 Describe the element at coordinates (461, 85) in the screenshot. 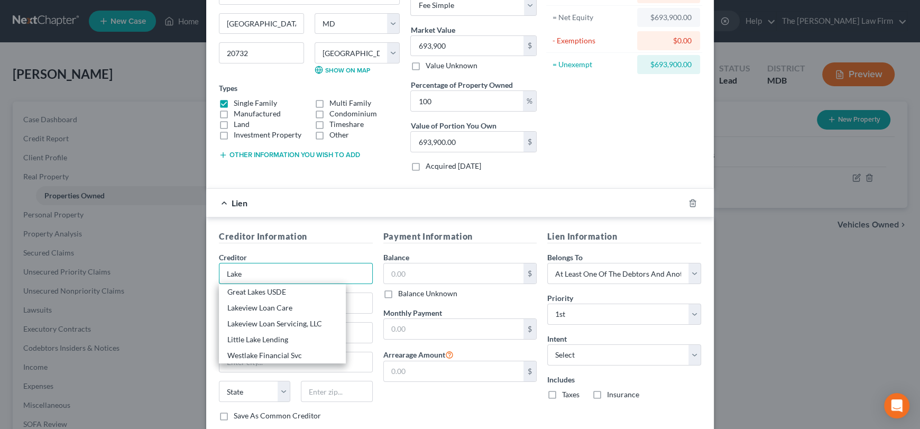

I see `label: Percentage of Property Owned` at that location.